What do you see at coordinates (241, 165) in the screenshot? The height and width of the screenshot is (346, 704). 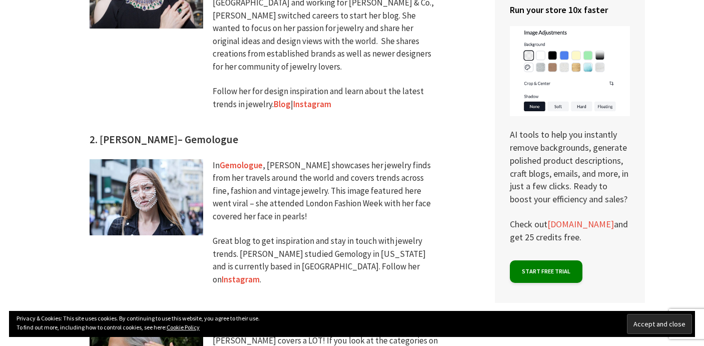 I see `a: Gemologue` at bounding box center [241, 165].